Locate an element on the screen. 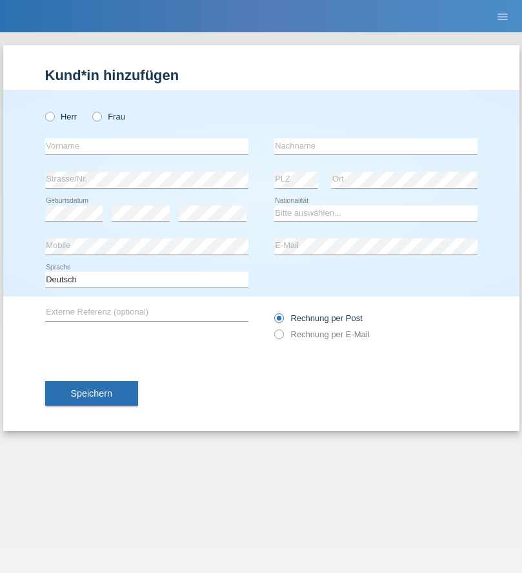  input: Herr is located at coordinates (49, 116).